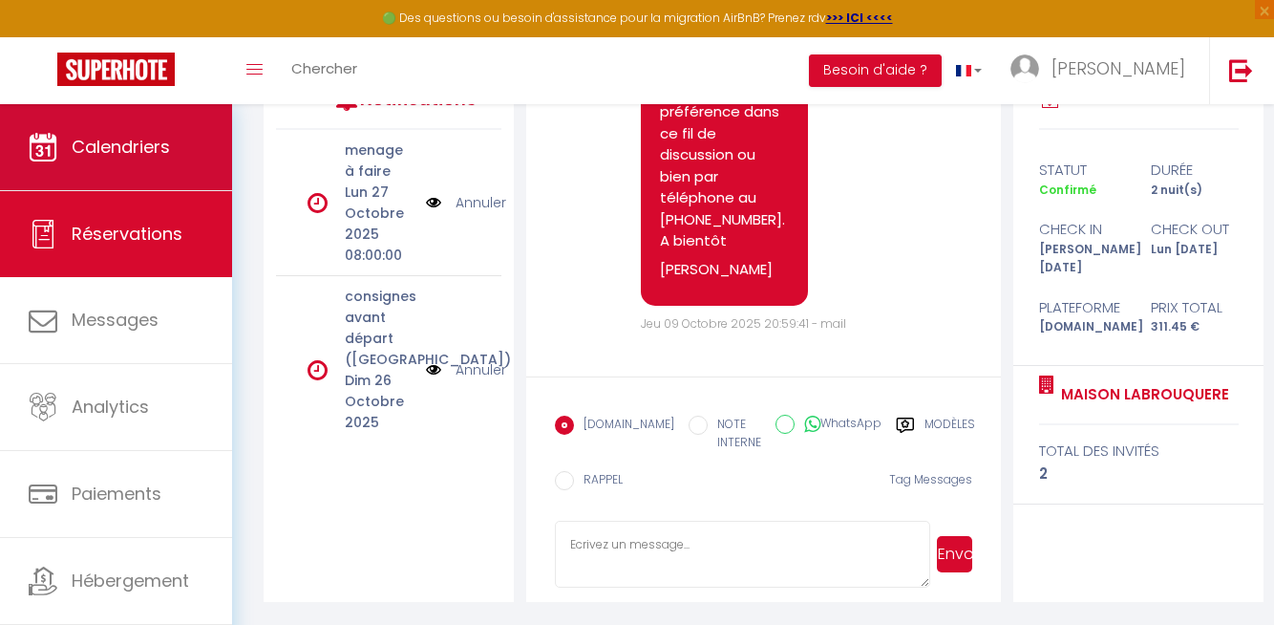 This screenshot has height=625, width=1274. Describe the element at coordinates (1082, 308) in the screenshot. I see `div: Plateforme` at that location.